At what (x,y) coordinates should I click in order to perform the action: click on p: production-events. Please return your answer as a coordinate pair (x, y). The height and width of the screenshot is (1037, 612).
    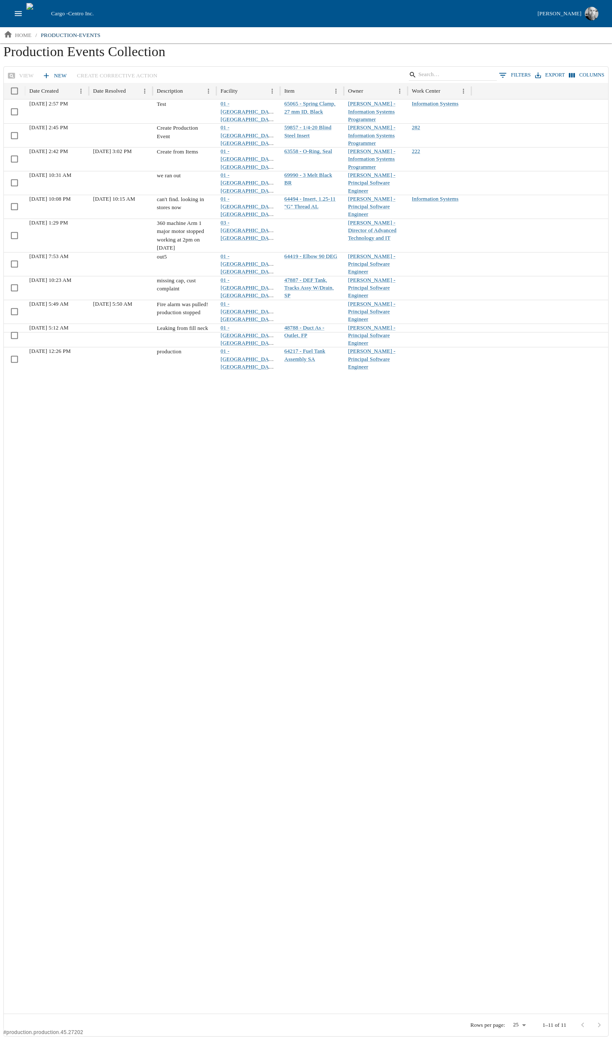
    Looking at the image, I should click on (71, 35).